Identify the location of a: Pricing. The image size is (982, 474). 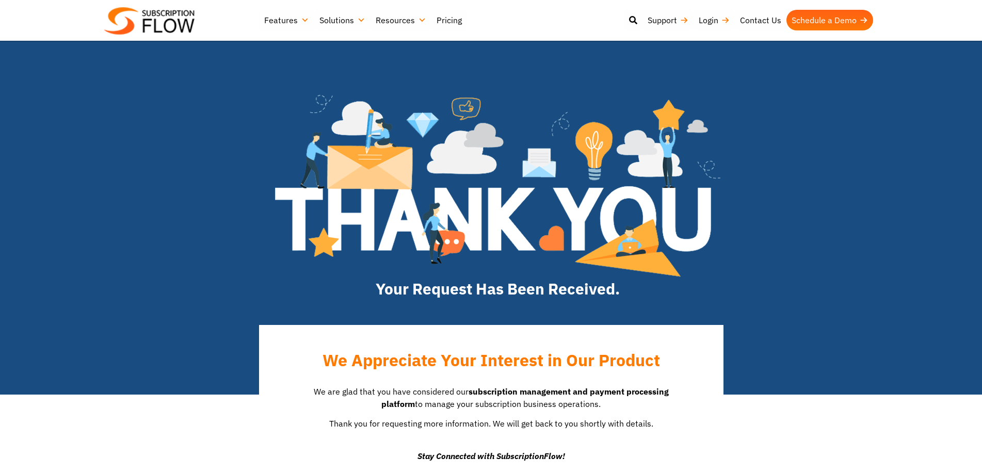
(449, 20).